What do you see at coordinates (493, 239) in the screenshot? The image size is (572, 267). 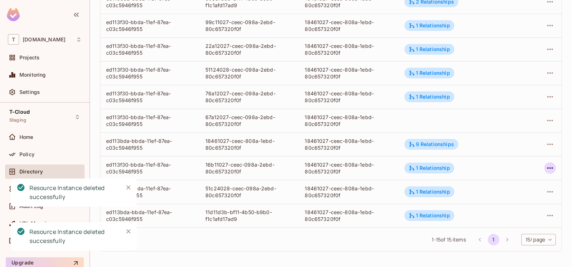 I see `nav: pagination navigation` at bounding box center [493, 239].